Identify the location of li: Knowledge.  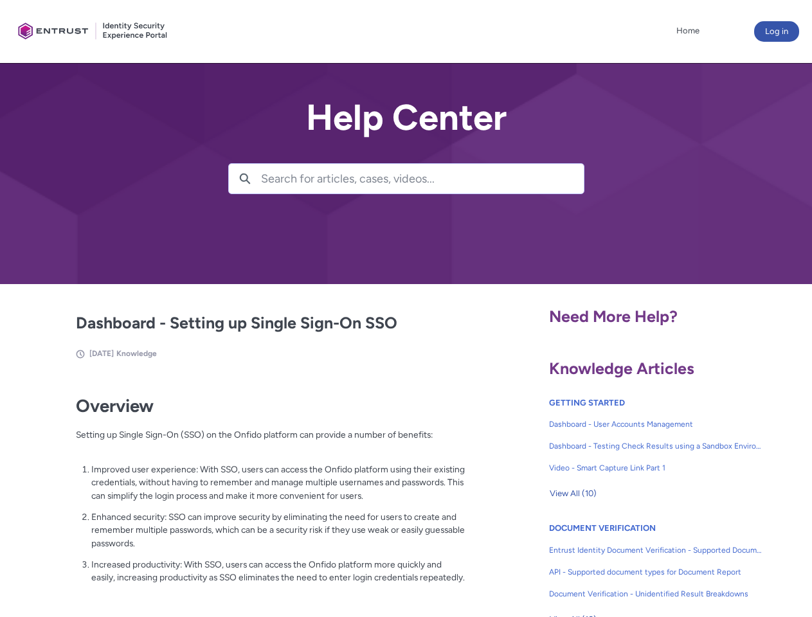
(136, 354).